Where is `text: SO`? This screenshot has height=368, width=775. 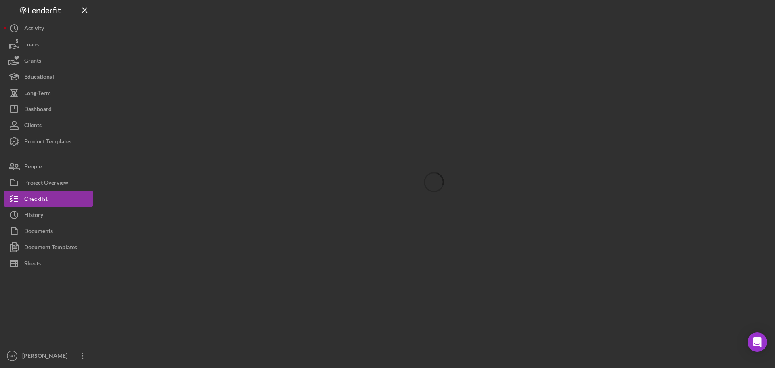 text: SO is located at coordinates (12, 356).